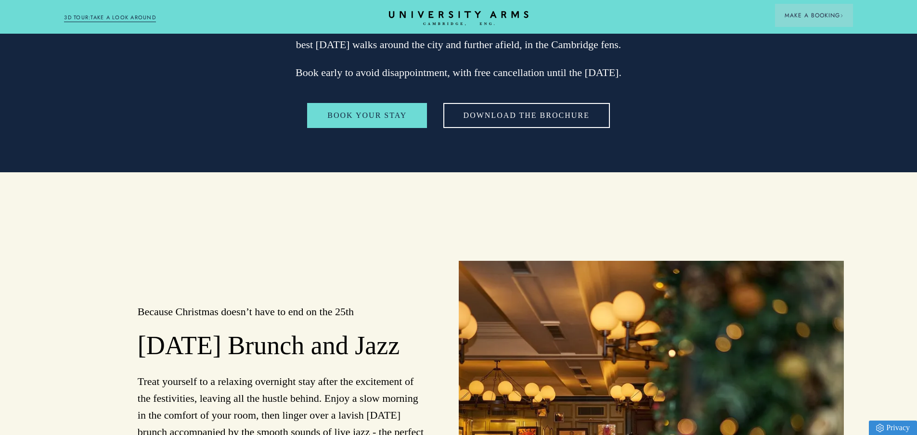 This screenshot has width=917, height=435. Describe the element at coordinates (527, 116) in the screenshot. I see `a: Download The Brochure` at that location.